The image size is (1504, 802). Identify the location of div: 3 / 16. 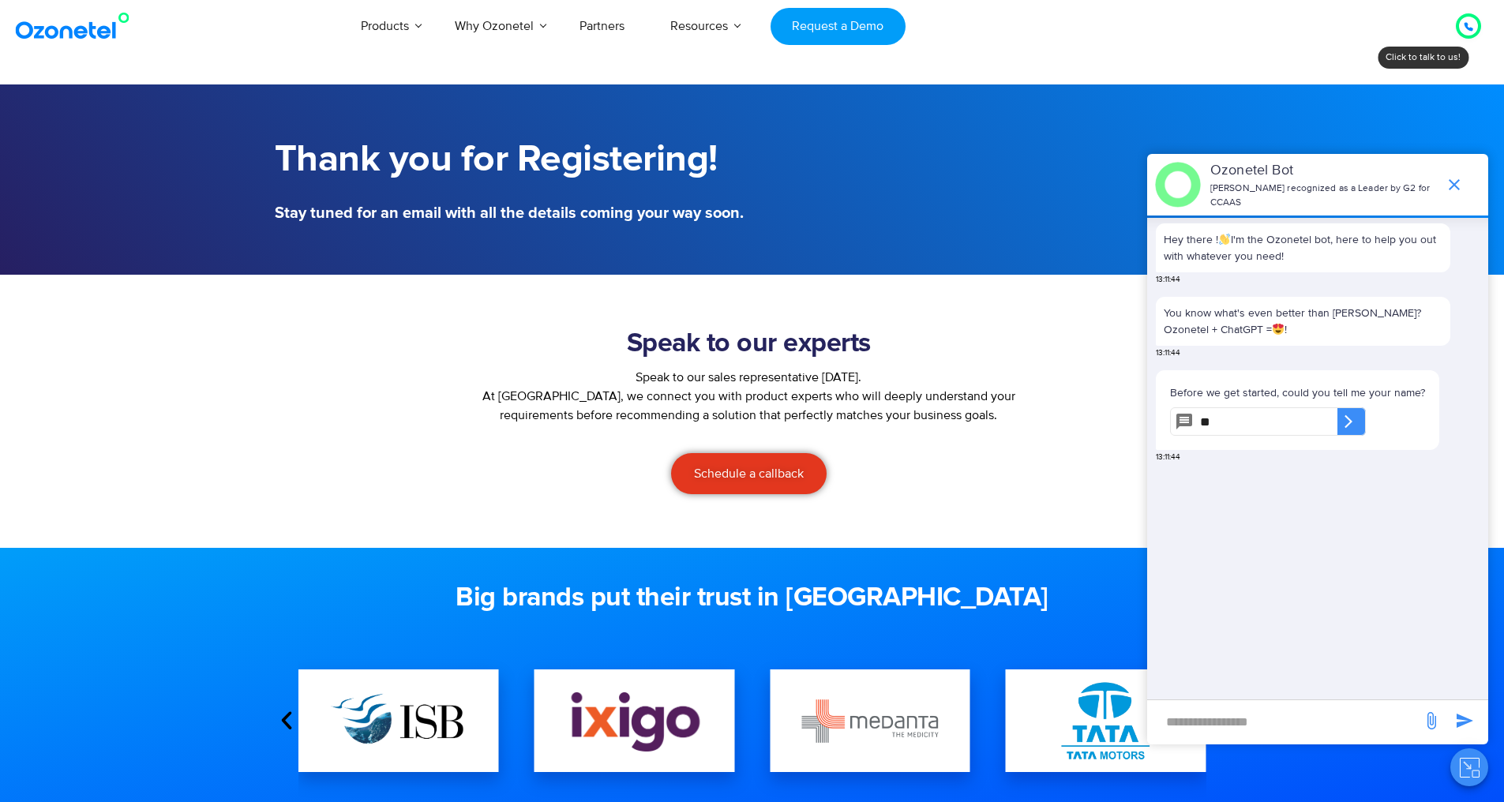
(399, 721).